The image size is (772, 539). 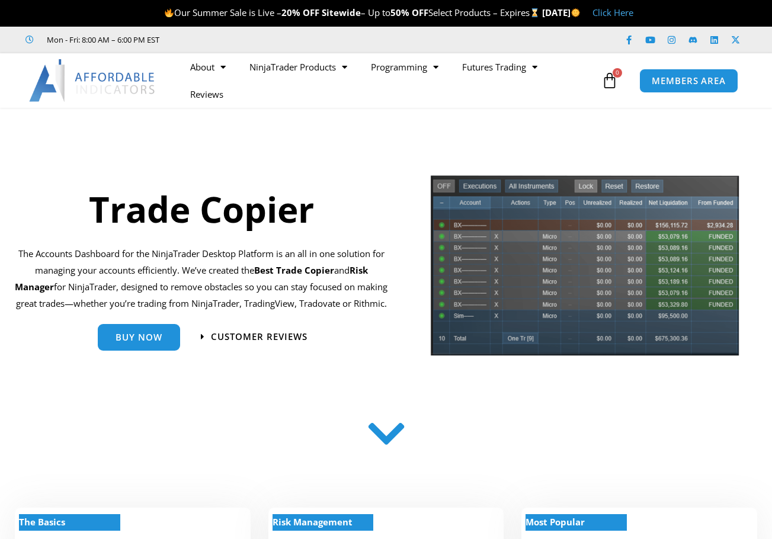 What do you see at coordinates (92, 81) in the screenshot?
I see `img: LogoAI | Affordable Indicators – NinjaTrader` at bounding box center [92, 81].